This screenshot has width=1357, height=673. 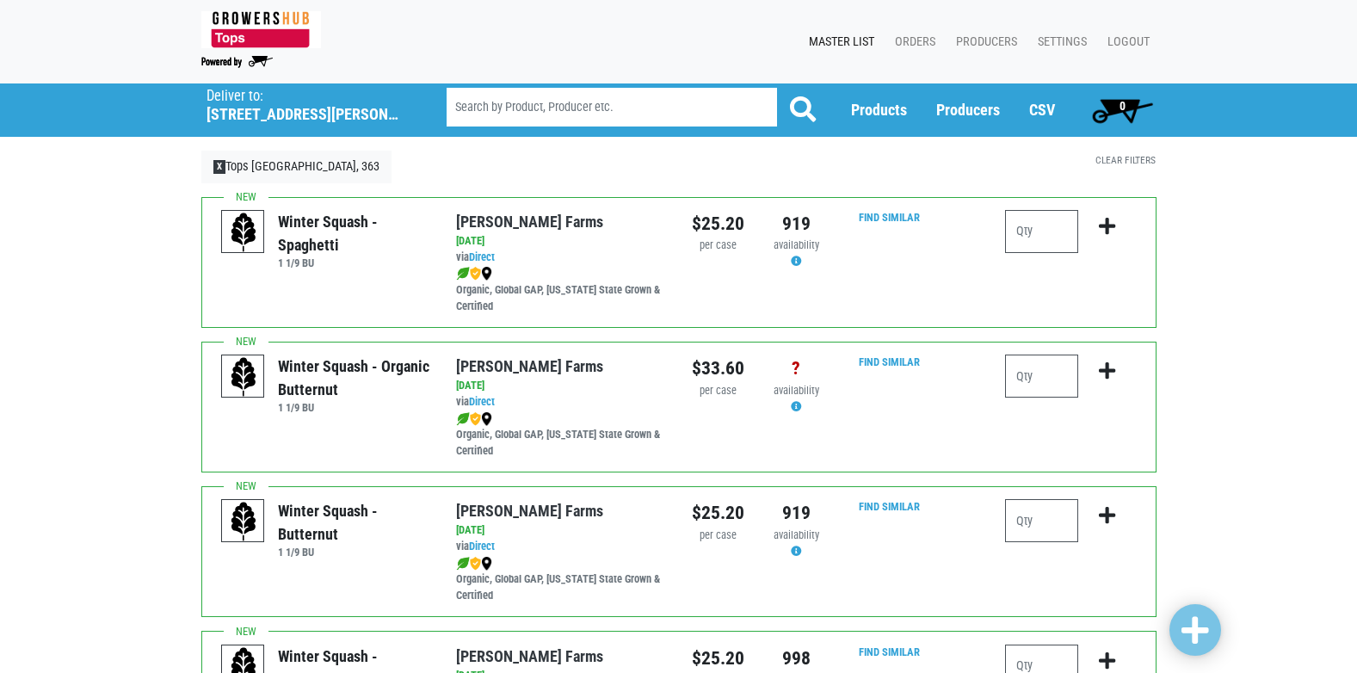 What do you see at coordinates (718, 368) in the screenshot?
I see `div: $33.60` at bounding box center [718, 368].